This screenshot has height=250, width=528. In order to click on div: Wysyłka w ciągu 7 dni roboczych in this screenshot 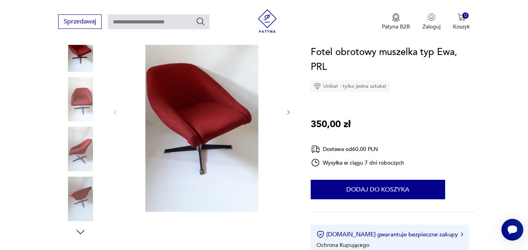, I will do `click(357, 163)`.